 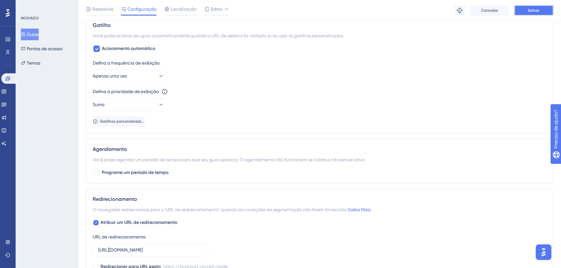 What do you see at coordinates (128, 49) in the screenshot?
I see `span: Acionamento automático` at bounding box center [128, 49].